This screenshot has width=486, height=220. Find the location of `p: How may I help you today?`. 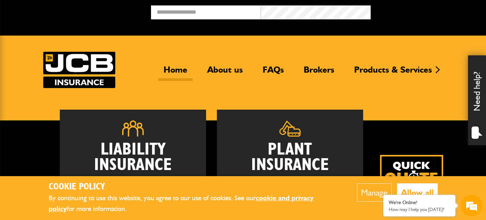

p: How may I help you today? is located at coordinates (419, 210).